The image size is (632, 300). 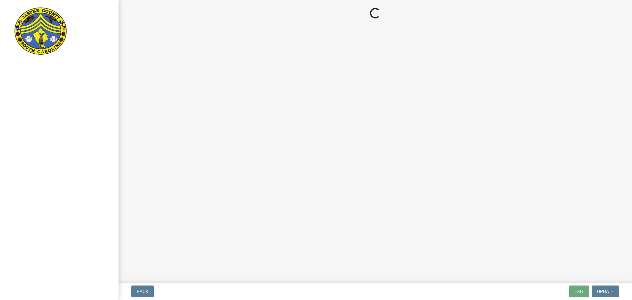 I want to click on span: Back, so click(x=142, y=291).